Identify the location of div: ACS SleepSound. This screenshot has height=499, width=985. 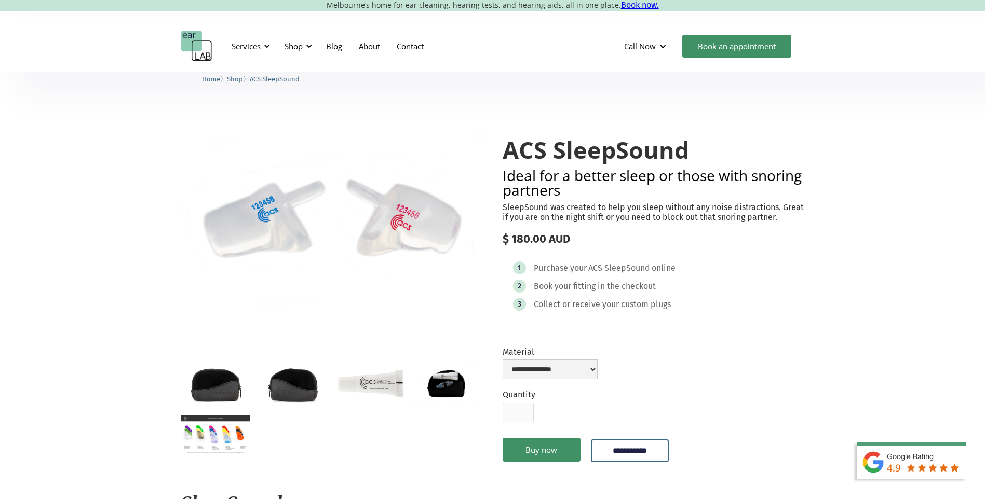
(619, 268).